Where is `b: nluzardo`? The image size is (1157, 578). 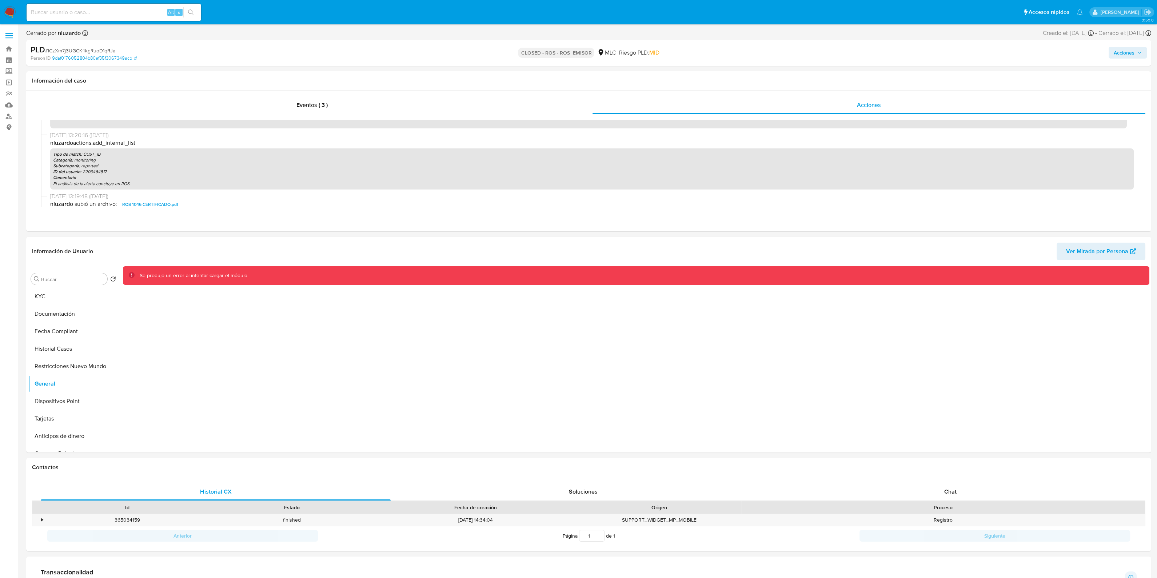 b: nluzardo is located at coordinates (68, 33).